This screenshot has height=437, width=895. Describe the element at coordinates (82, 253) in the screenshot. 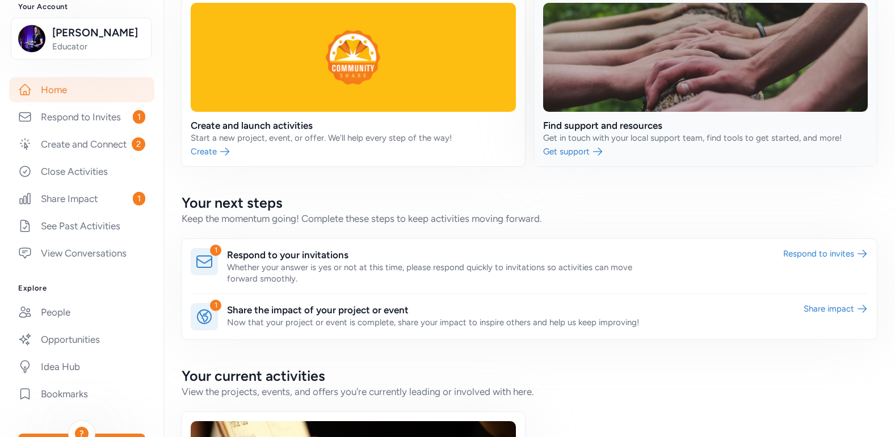

I see `a: View Conversations` at that location.